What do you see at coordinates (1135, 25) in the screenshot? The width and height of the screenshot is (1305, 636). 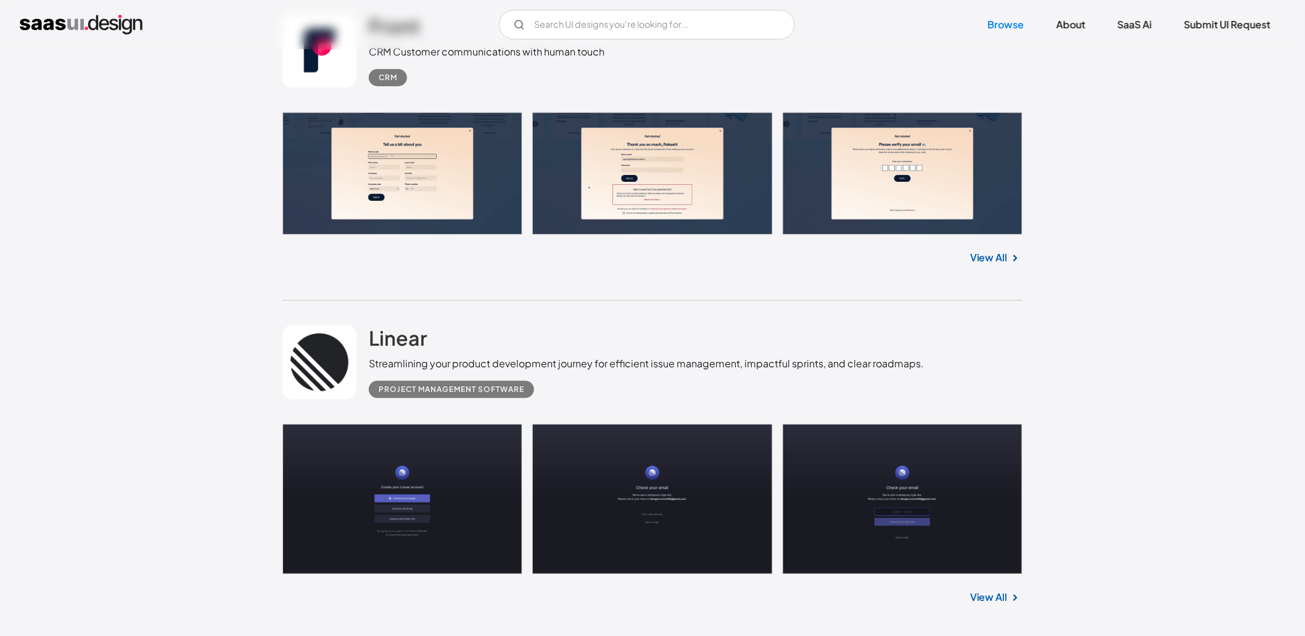 I see `a: SaaS Ai` at bounding box center [1135, 25].